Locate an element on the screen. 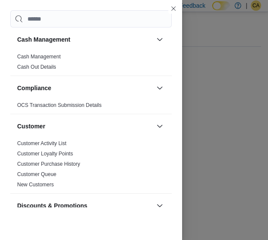  div: Cash Management is located at coordinates (91, 64).